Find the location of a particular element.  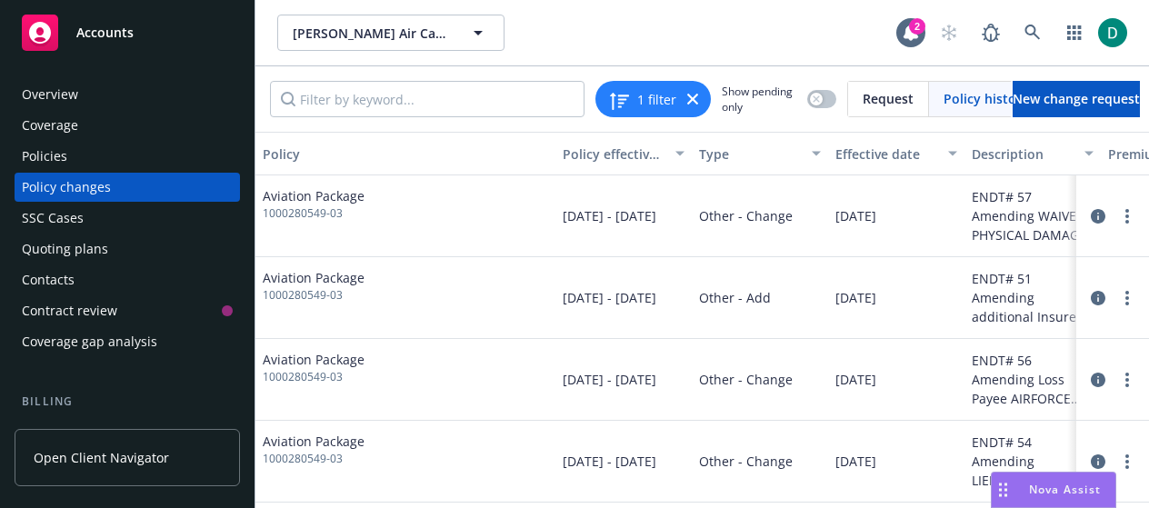

button: Description is located at coordinates (1033, 154).